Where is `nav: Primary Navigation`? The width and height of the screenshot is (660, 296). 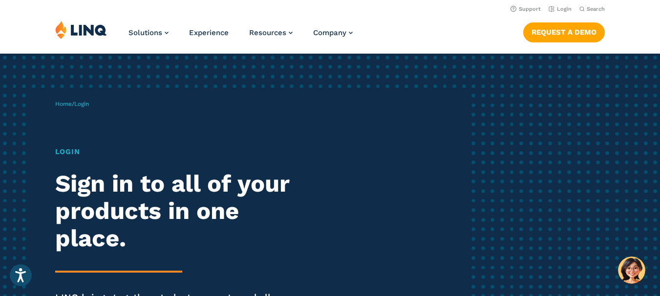
nav: Primary Navigation is located at coordinates (240, 37).